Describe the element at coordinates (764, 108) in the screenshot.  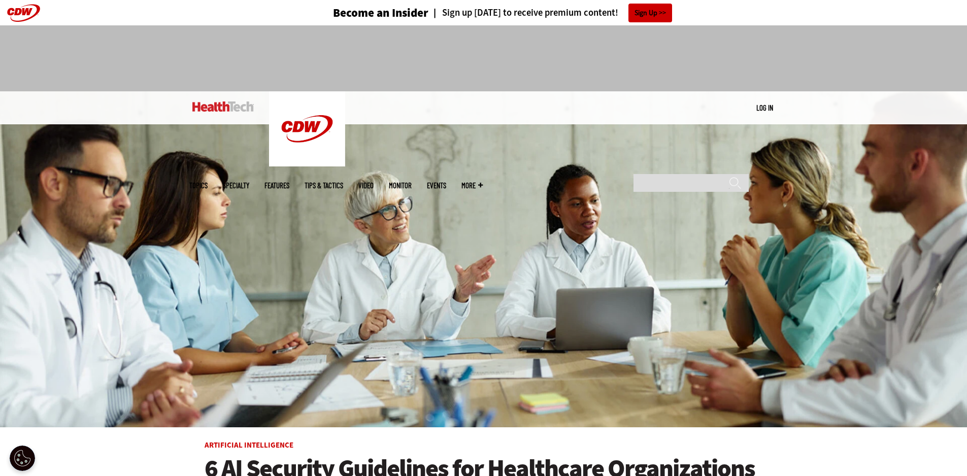
I see `div: User menu` at that location.